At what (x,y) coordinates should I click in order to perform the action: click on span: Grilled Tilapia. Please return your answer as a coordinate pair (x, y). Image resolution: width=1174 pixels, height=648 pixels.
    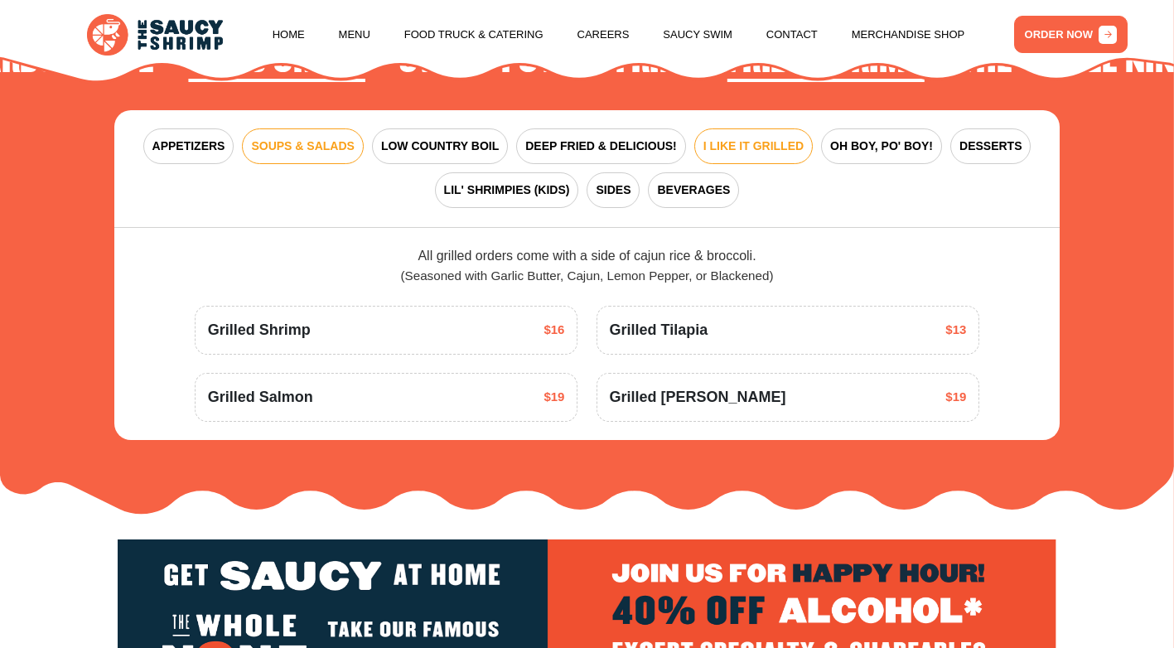
    Looking at the image, I should click on (659, 330).